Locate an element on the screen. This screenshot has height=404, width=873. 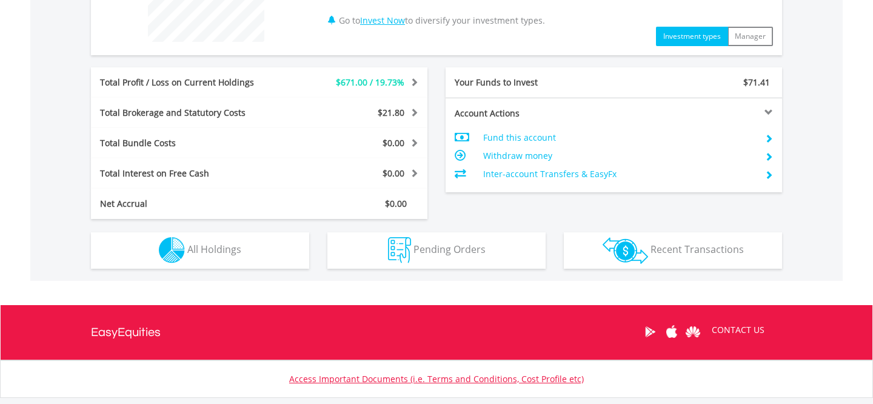
img: transactions-zar-wht.png is located at coordinates (625, 250).